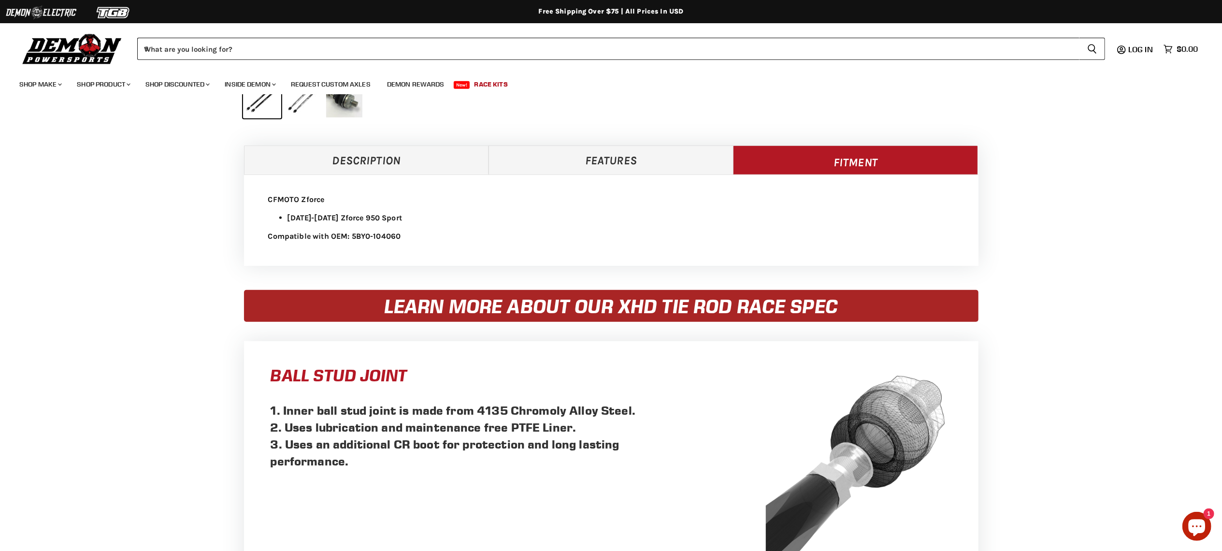  What do you see at coordinates (856, 160) in the screenshot?
I see `a: Fitment` at bounding box center [856, 160].